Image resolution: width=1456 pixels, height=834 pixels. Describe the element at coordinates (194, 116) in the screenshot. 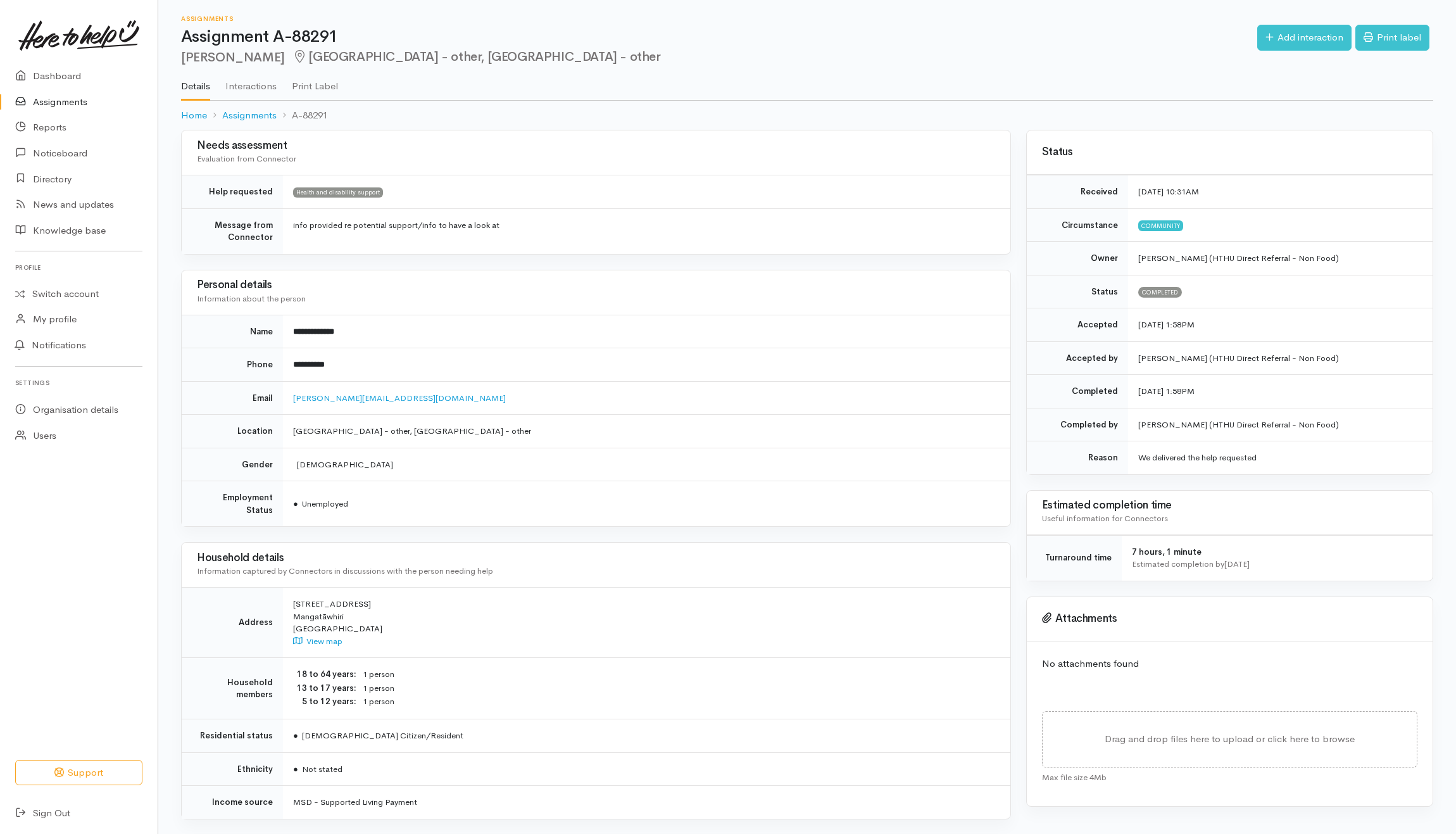

I see `a: Home` at that location.